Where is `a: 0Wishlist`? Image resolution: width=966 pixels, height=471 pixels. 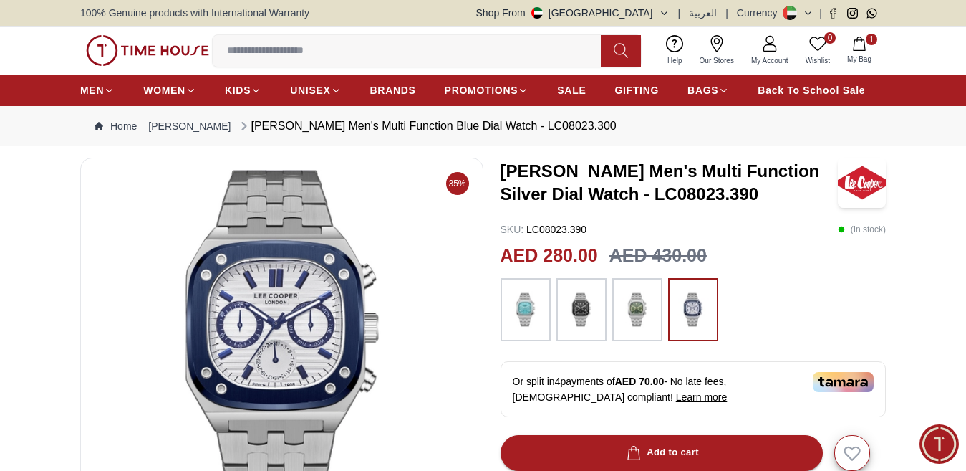
a: 0Wishlist is located at coordinates (818, 50).